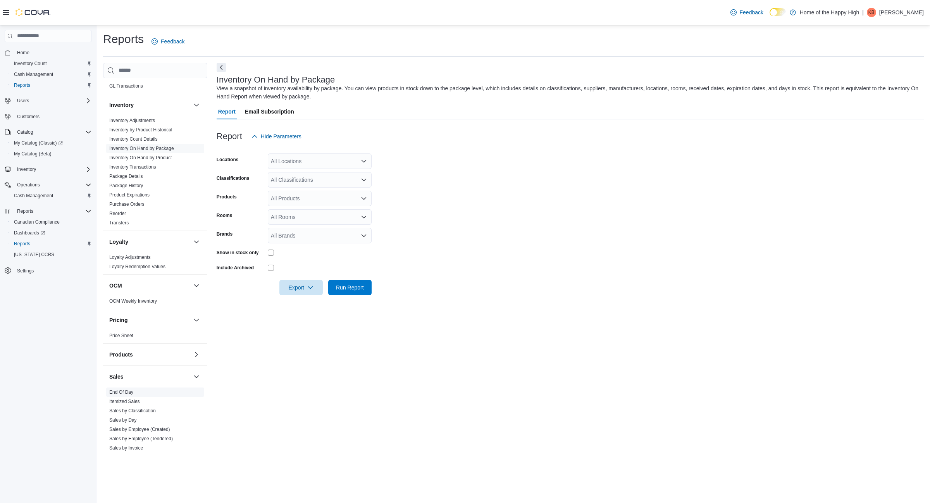 The width and height of the screenshot is (930, 503). What do you see at coordinates (53, 169) in the screenshot?
I see `span: Inventory` at bounding box center [53, 169].